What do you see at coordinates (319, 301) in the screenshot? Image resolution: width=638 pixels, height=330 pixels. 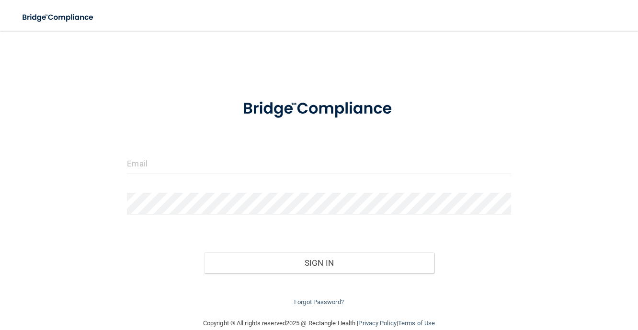 I see `a: Forgot Password?` at bounding box center [319, 301].